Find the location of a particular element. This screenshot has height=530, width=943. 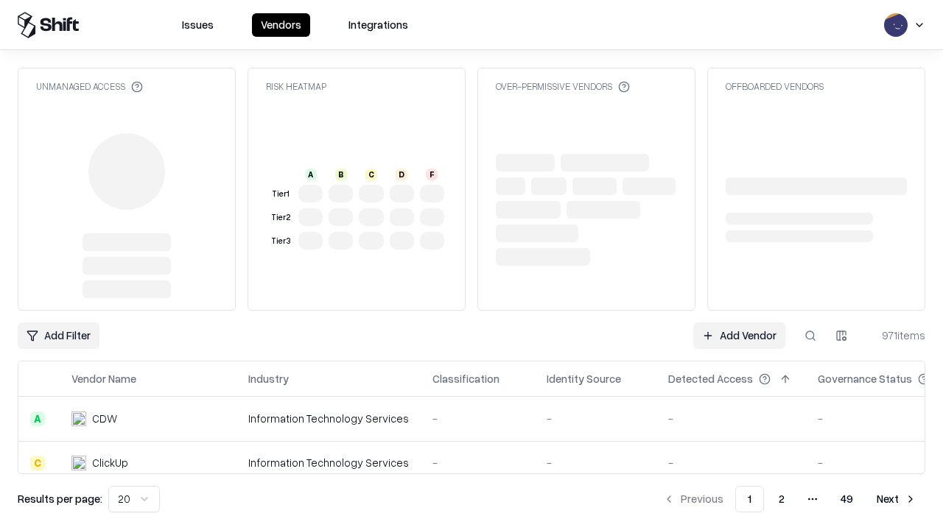

div: D is located at coordinates (401, 175).